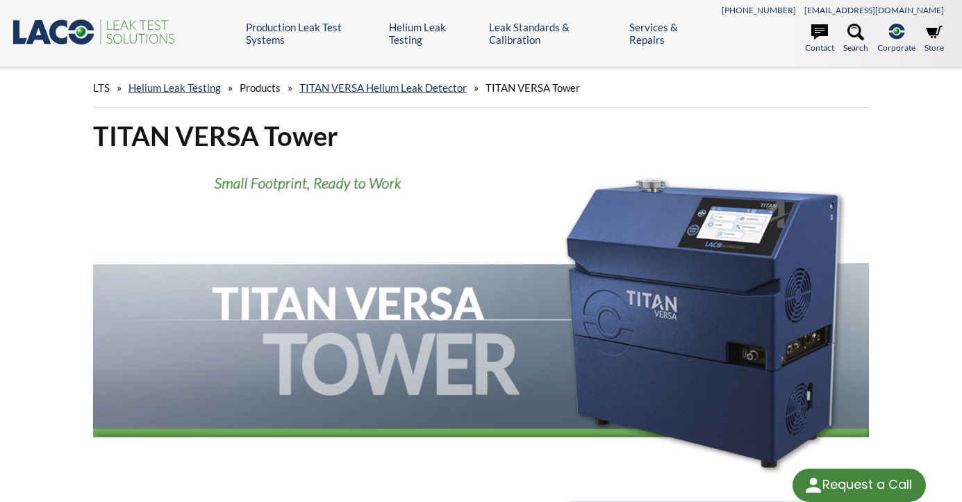  Describe the element at coordinates (260, 88) in the screenshot. I see `span: Products` at that location.